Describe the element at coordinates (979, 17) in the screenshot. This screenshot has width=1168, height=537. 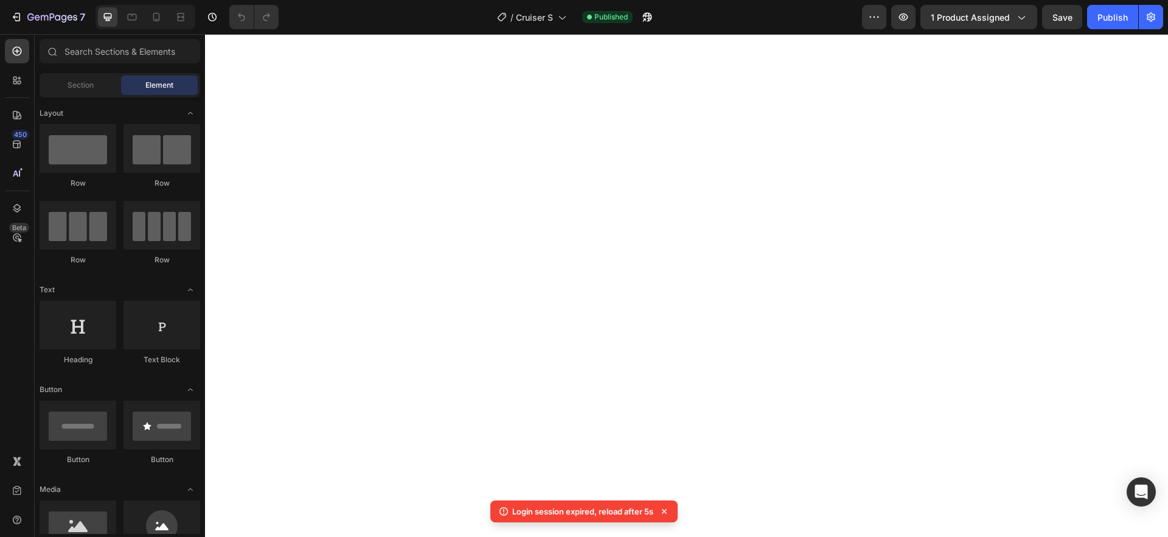
I see `button: 1 product assigned` at that location.